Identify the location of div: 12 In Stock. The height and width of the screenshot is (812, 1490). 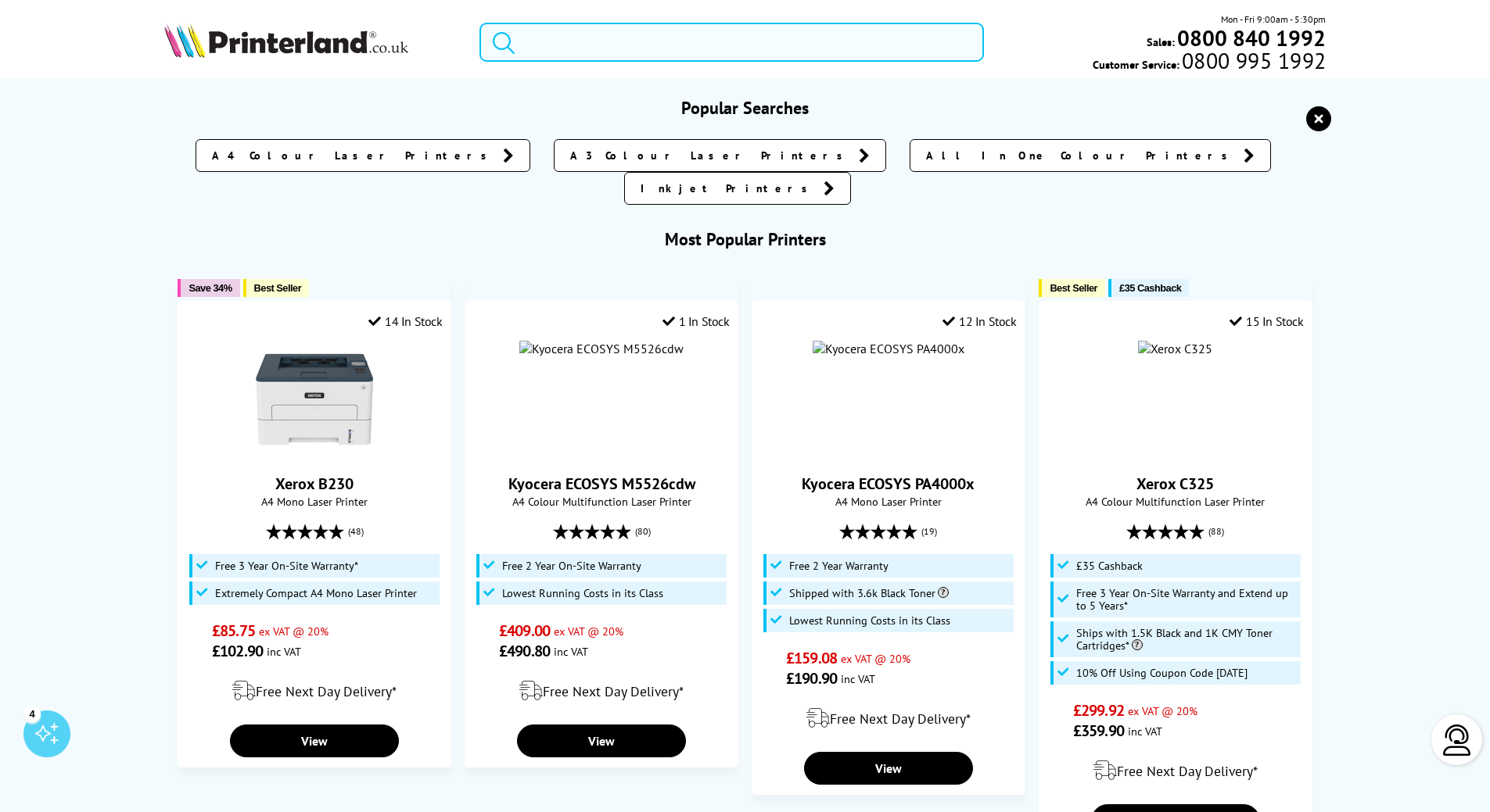
(979, 322).